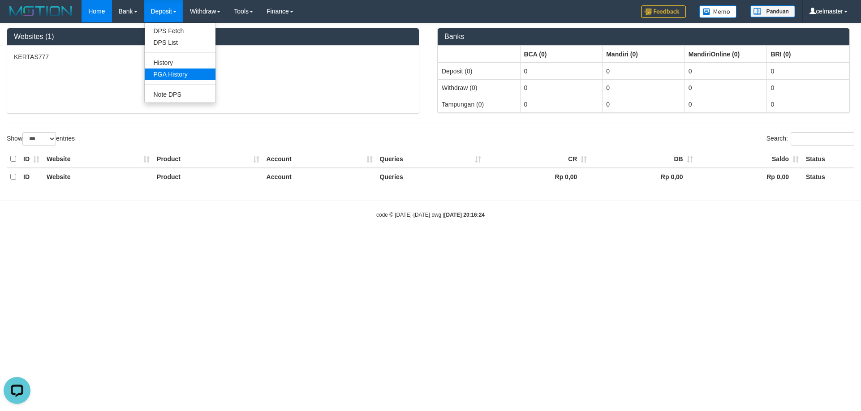 The width and height of the screenshot is (861, 411). I want to click on select: Showentries, so click(39, 139).